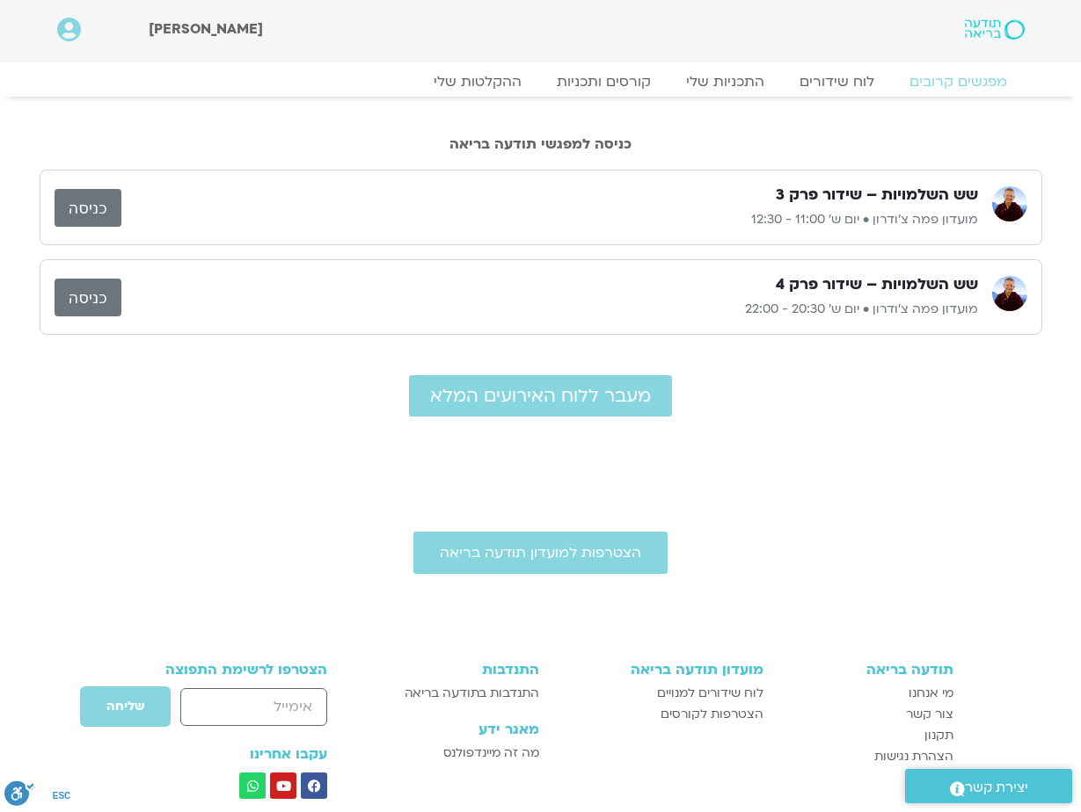  What do you see at coordinates (659, 715) in the screenshot?
I see `a: הצטרפות לקורסים` at bounding box center [659, 715].